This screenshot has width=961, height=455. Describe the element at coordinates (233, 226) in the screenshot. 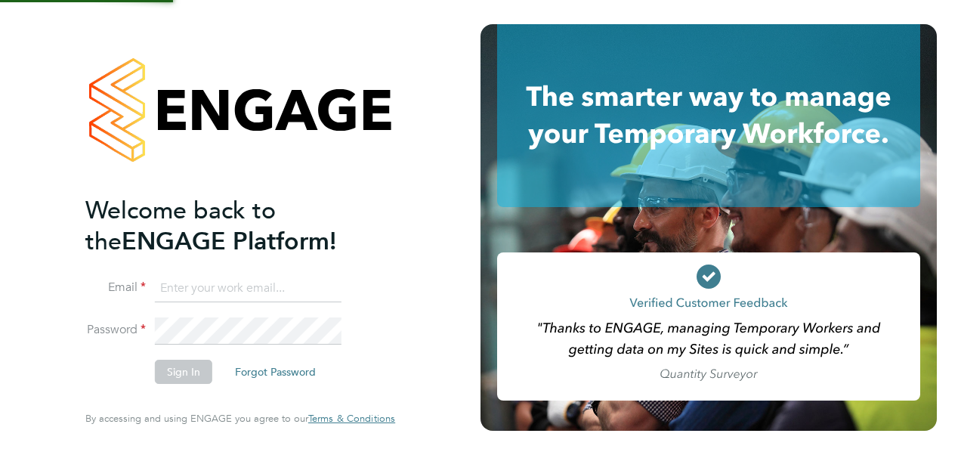

I see `h2: ENGAGE Platform!` at that location.